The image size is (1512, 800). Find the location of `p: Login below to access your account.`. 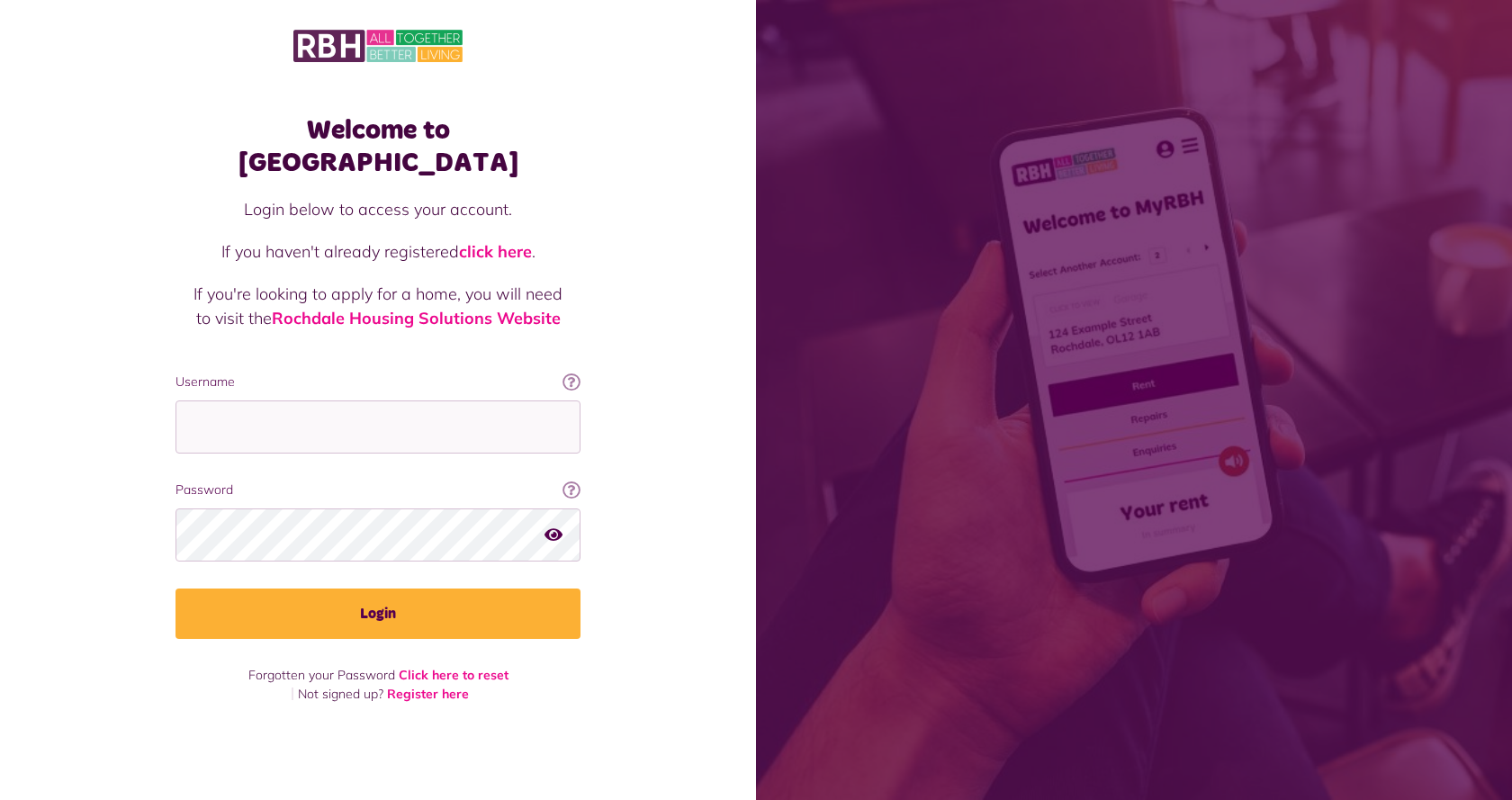

p: Login below to access your account. is located at coordinates (378, 209).